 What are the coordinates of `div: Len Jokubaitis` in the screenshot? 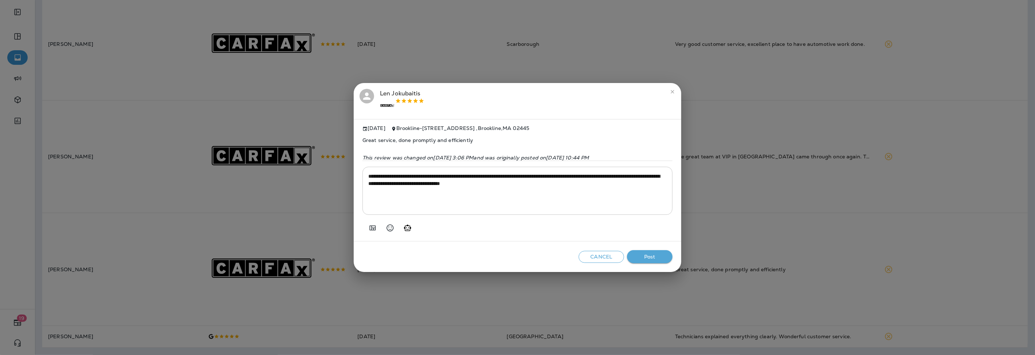 It's located at (402, 101).